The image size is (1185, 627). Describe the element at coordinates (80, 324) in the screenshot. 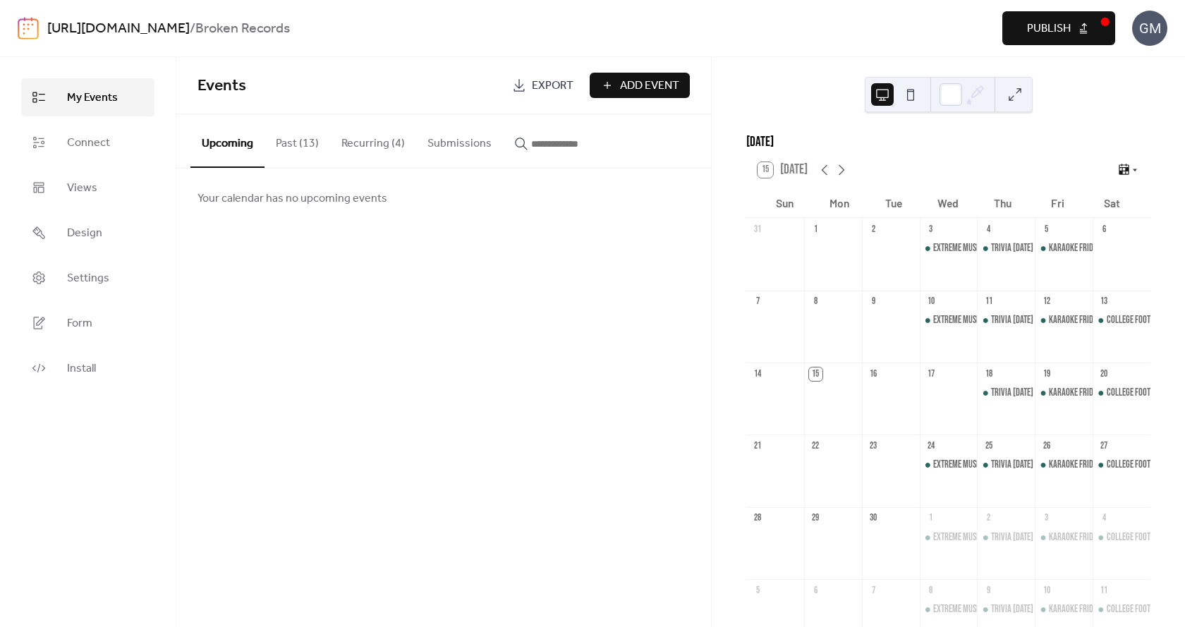

I see `span: Form` at that location.